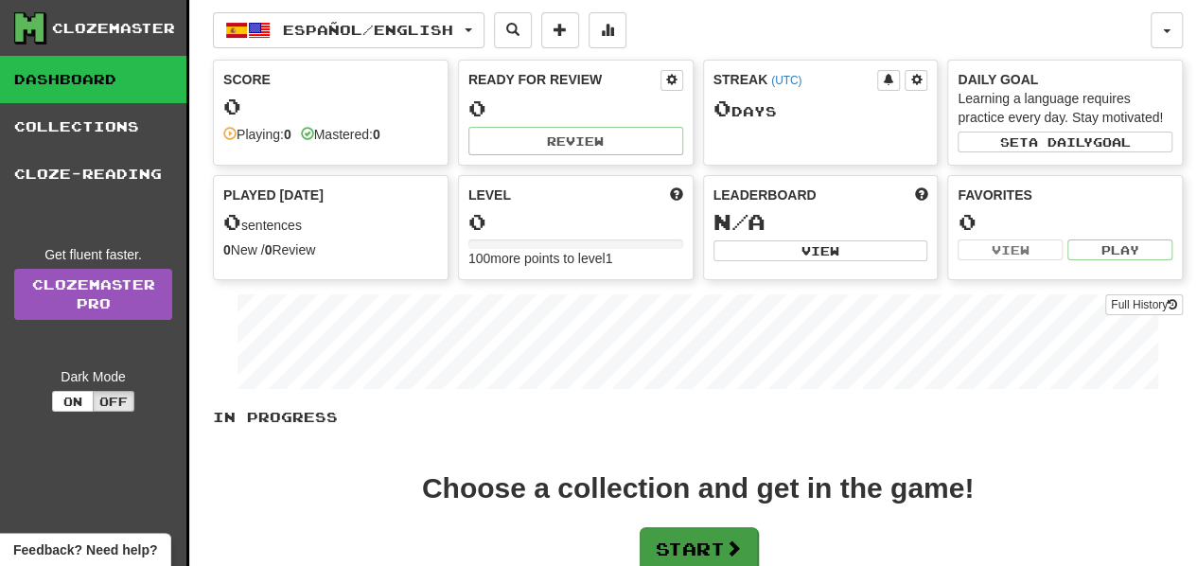  What do you see at coordinates (560, 30) in the screenshot?
I see `button: Add sentence to collection` at bounding box center [560, 30].